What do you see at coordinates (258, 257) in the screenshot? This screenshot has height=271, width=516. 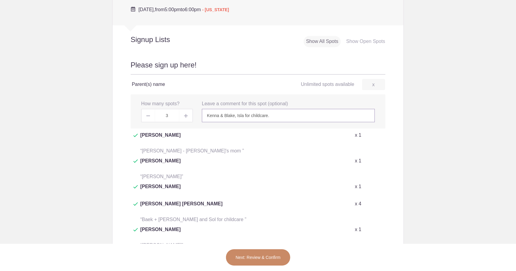 I see `button: Next: Review & Confirm` at bounding box center [258, 257].